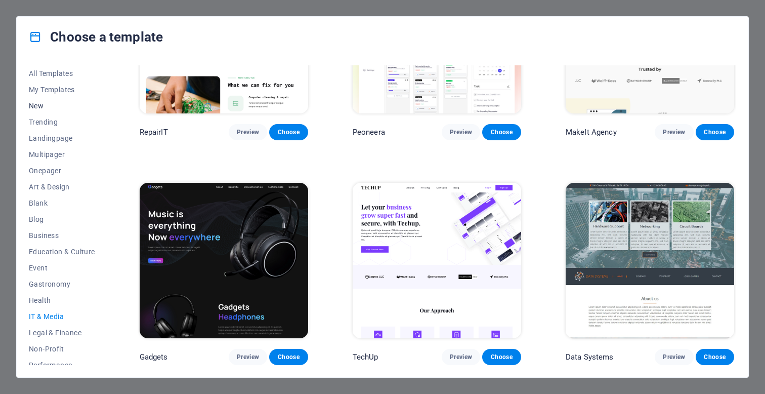 The image size is (765, 394). What do you see at coordinates (62, 235) in the screenshot?
I see `button: Business` at bounding box center [62, 235].